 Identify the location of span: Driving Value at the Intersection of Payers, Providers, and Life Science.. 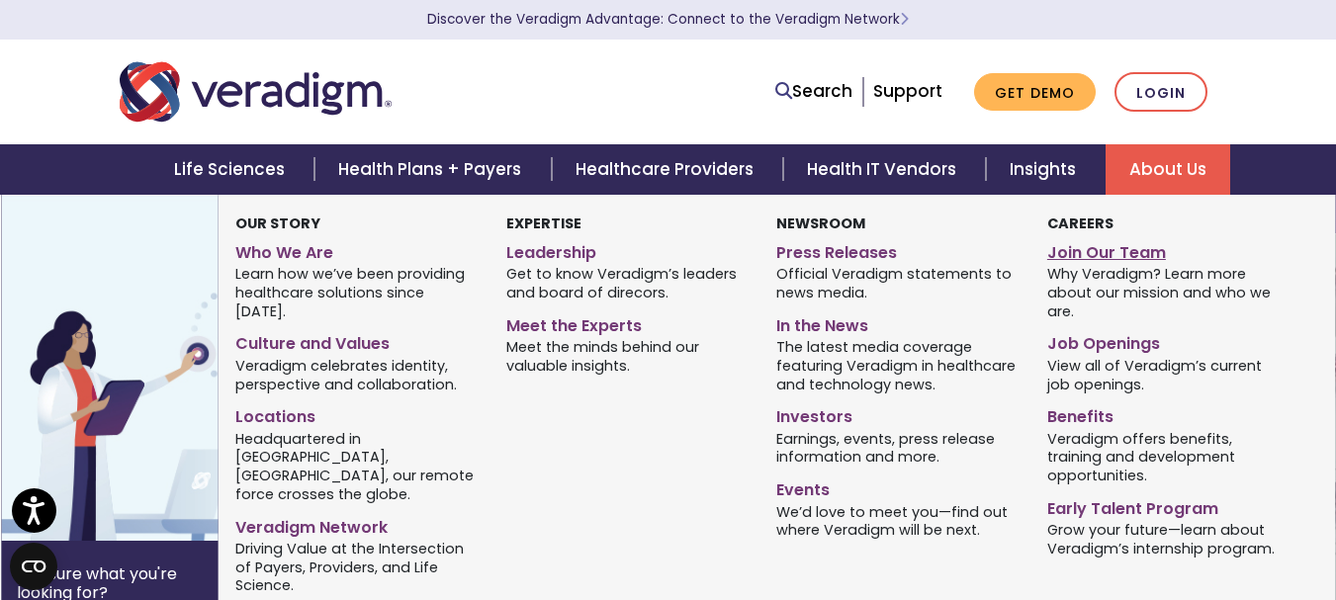
(355, 567).